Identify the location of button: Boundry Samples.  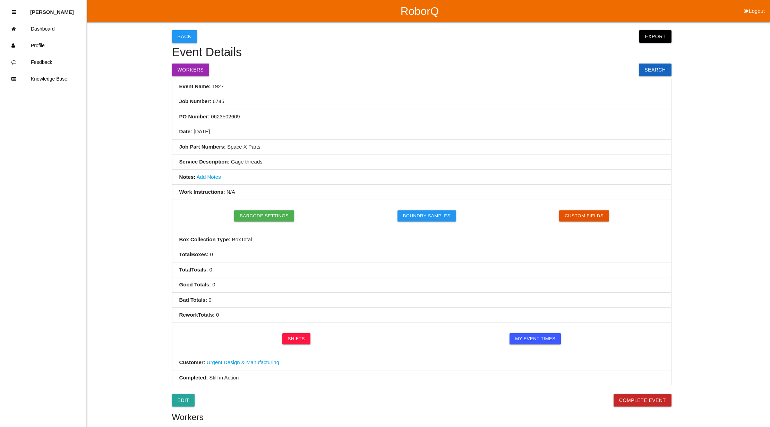
(427, 216).